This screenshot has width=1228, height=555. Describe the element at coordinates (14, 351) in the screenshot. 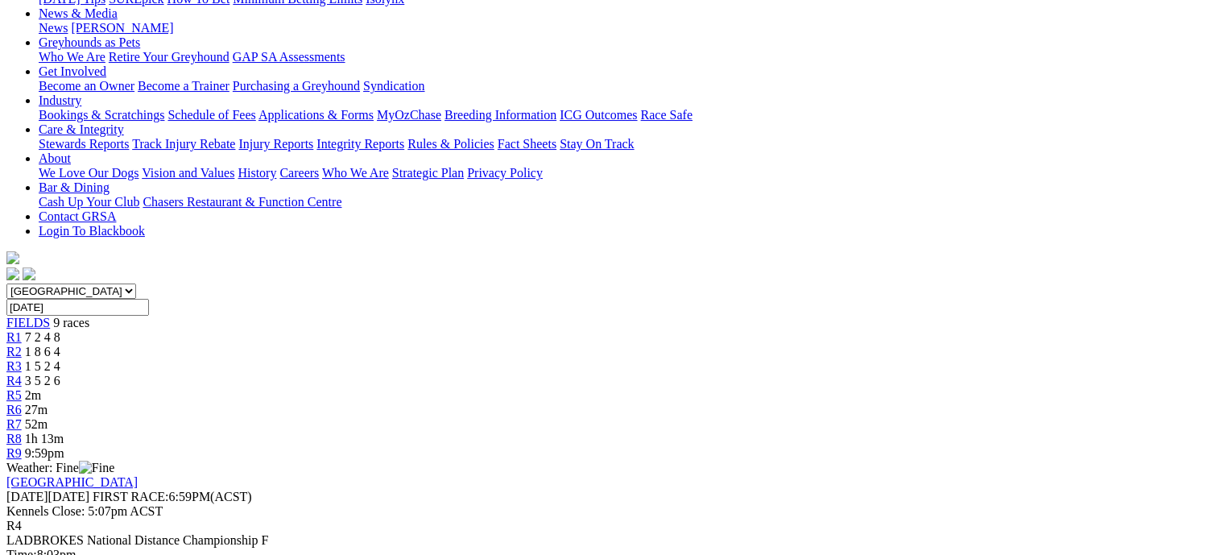

I see `a: R2` at that location.